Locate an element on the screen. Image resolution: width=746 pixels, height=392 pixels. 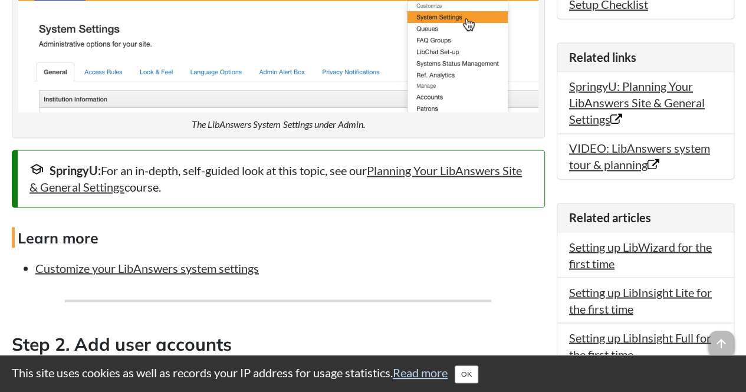
a: VIDEO: LibAnswers system tour & planning is located at coordinates (639, 156).